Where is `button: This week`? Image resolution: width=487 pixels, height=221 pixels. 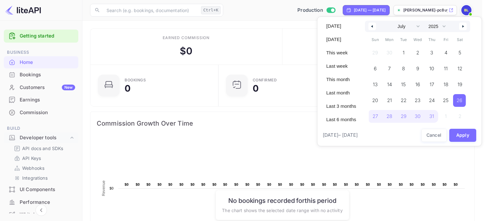 button: This week is located at coordinates (341, 53).